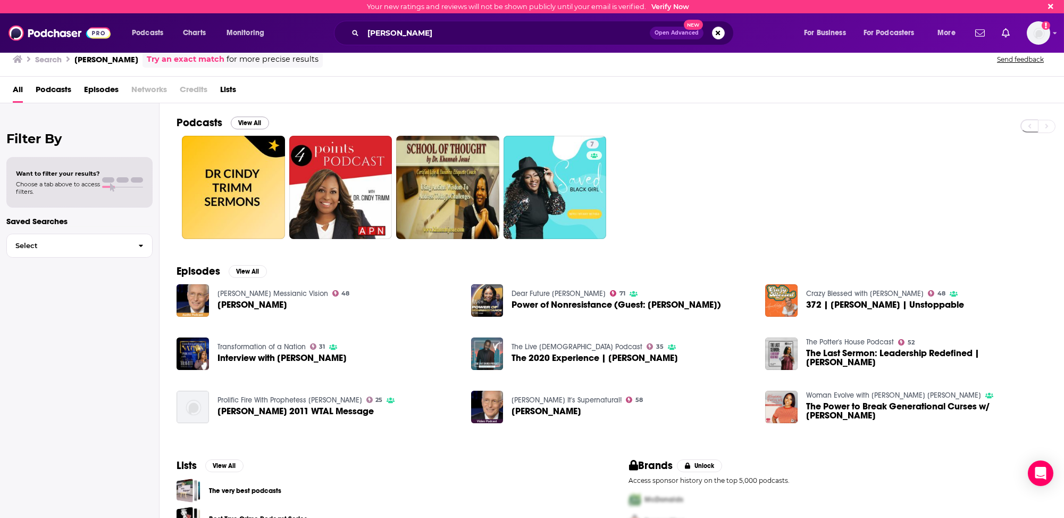 This screenshot has height=518, width=1064. Describe the element at coordinates (694, 24) in the screenshot. I see `span: New` at that location.